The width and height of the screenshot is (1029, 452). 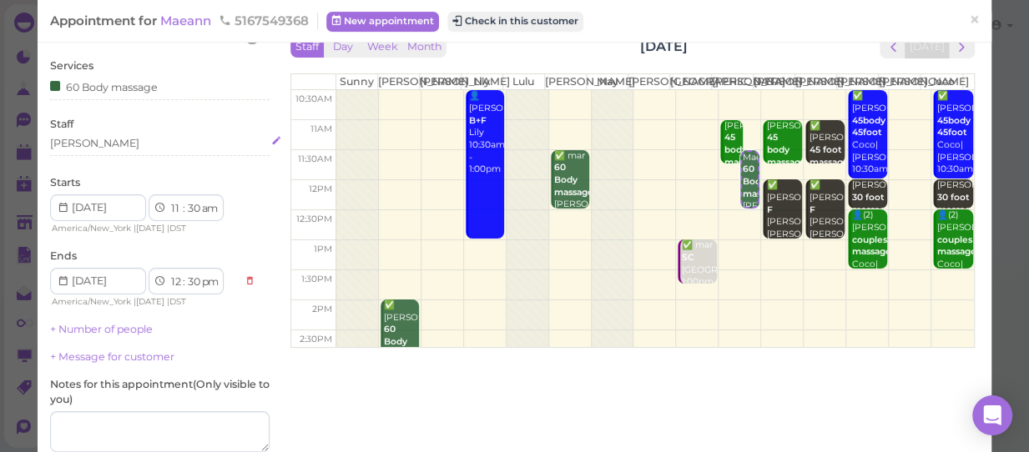 What do you see at coordinates (104, 86) in the screenshot?
I see `div: 60 Body massage` at bounding box center [104, 86].